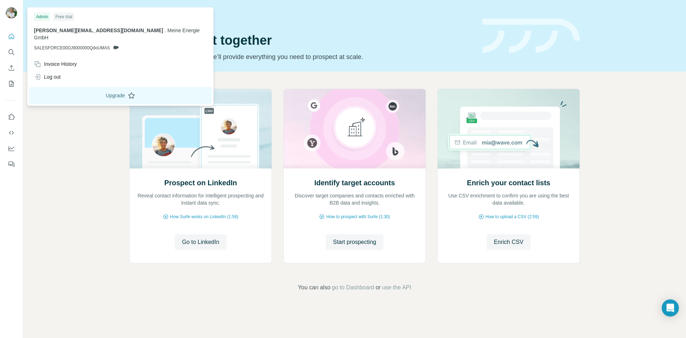 The width and height of the screenshot is (686, 338). I want to click on div: Admin, so click(42, 17).